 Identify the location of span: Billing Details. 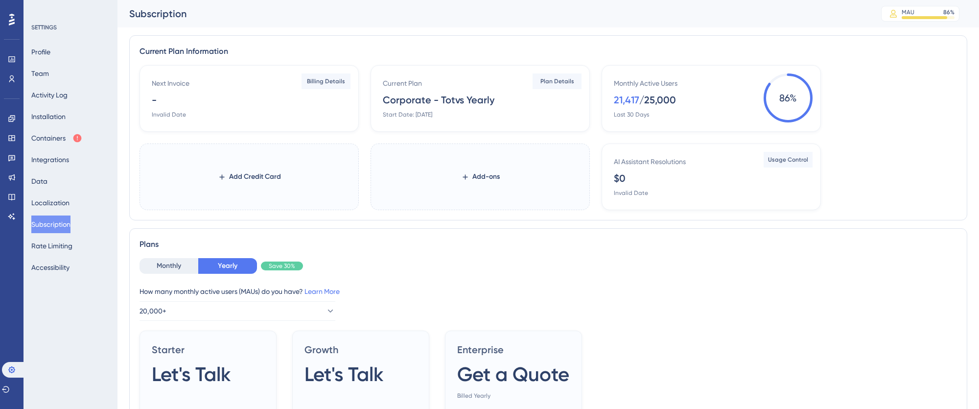
(326, 81).